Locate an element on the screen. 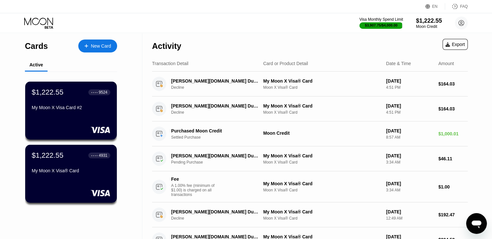 Image resolution: width=492 pixels, height=239 pixels. div: Visa Monthly Spend Limit$3,907.75/$4,000.00 is located at coordinates (381, 23).